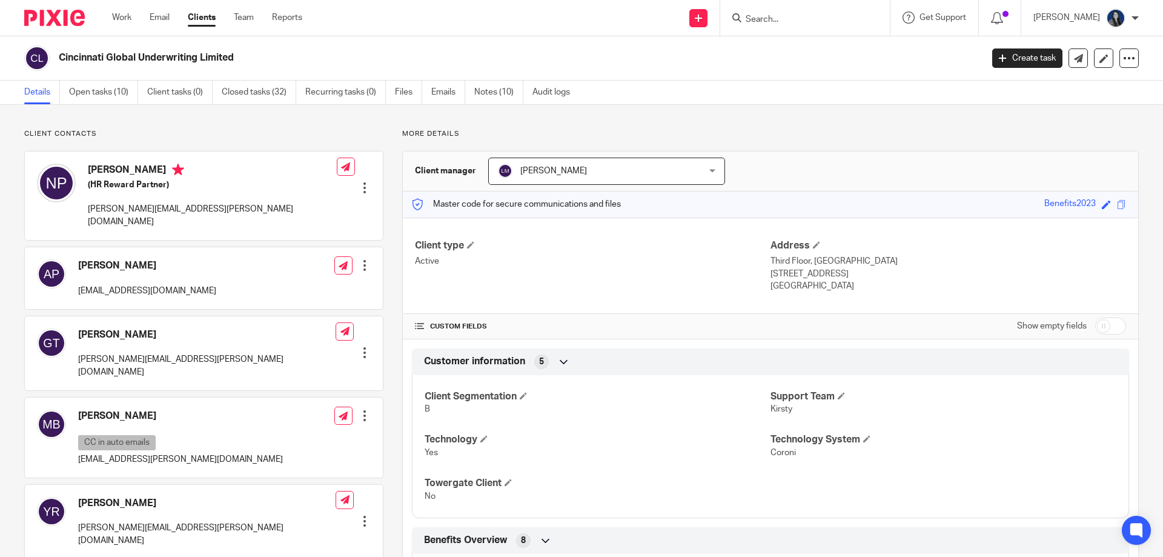 The width and height of the screenshot is (1163, 557). Describe the element at coordinates (55, 18) in the screenshot. I see `img: Pixie` at that location.